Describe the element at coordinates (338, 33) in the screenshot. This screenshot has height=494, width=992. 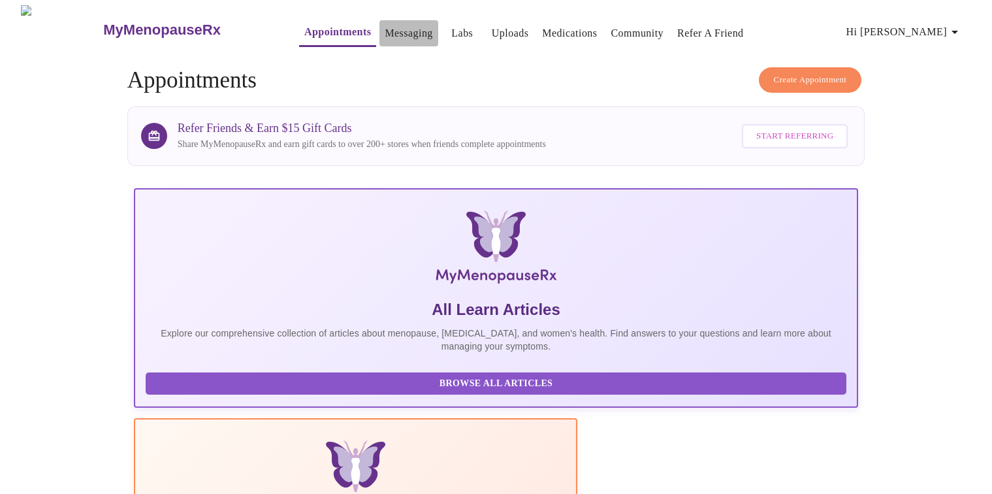
I see `button: Appointments` at that location.